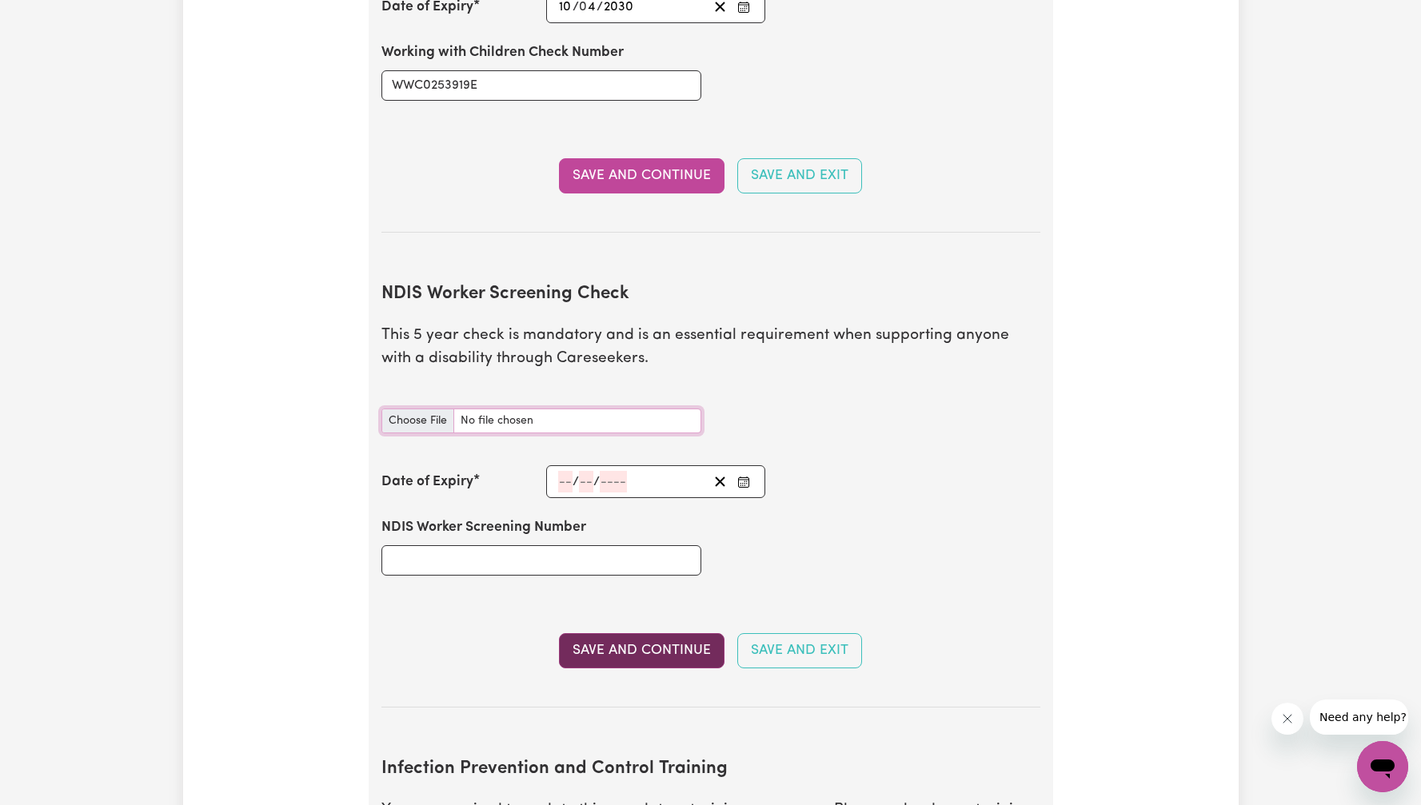 This screenshot has width=1421, height=805. I want to click on p: This 5 year check is mandatory and is an essential requirement when supporting anyone with a disa..., so click(711, 348).